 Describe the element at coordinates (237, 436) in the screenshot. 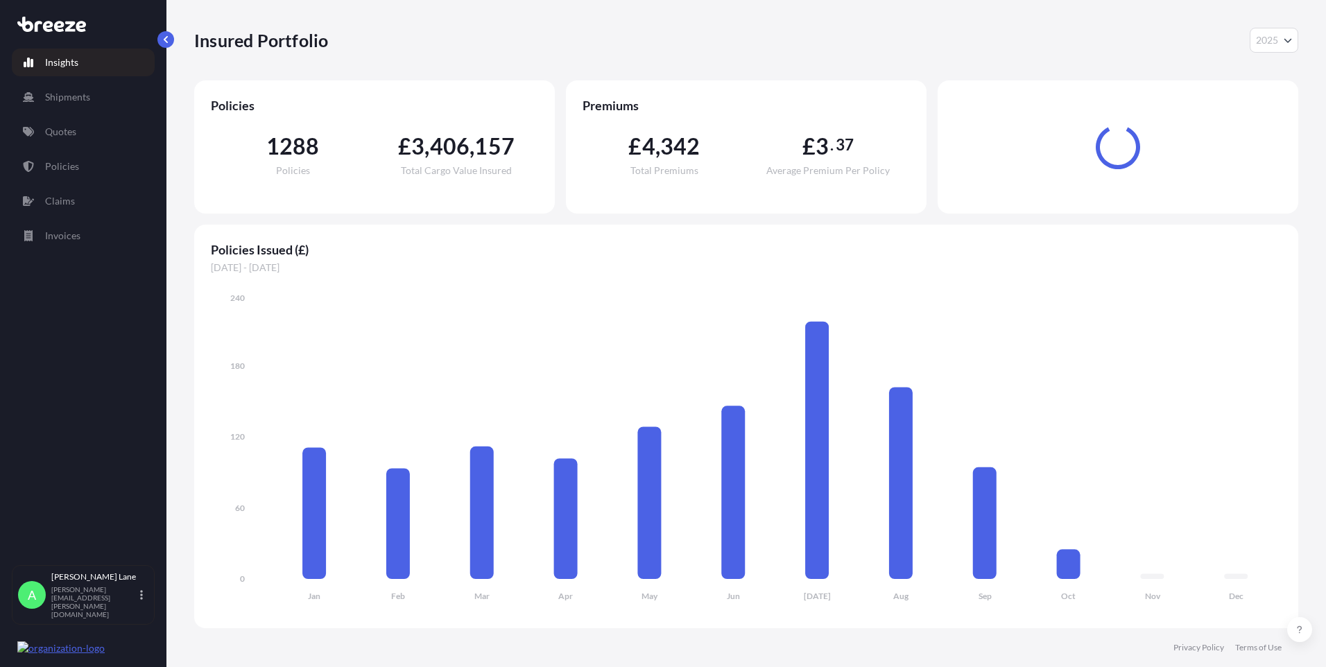

I see `tspan: 120` at that location.